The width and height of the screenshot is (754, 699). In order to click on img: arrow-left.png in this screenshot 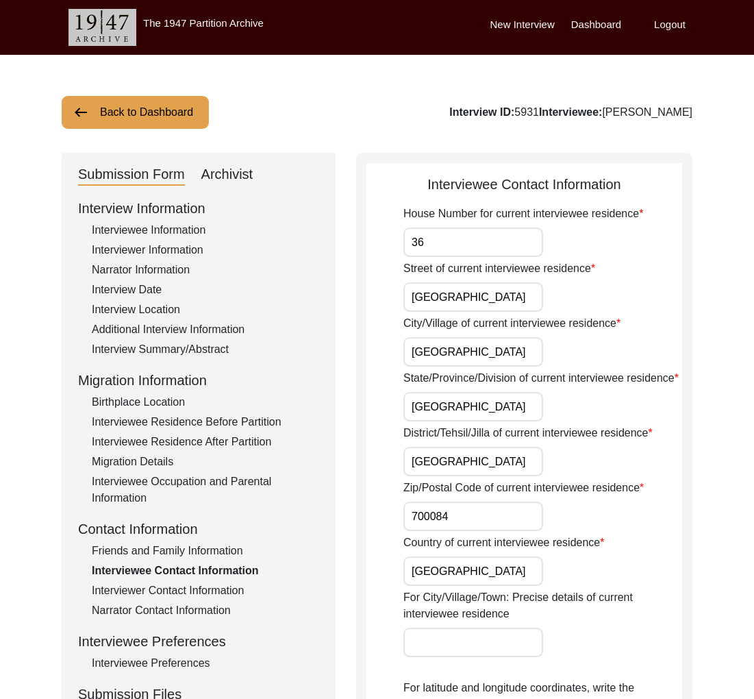, I will do `click(81, 112)`.